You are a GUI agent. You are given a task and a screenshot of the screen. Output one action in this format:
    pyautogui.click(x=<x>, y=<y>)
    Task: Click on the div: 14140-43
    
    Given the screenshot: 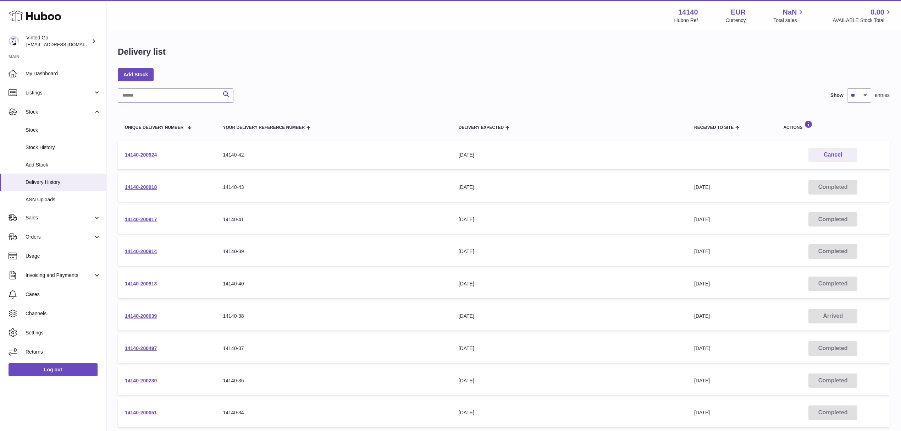 What is the action you would take?
    pyautogui.click(x=333, y=187)
    